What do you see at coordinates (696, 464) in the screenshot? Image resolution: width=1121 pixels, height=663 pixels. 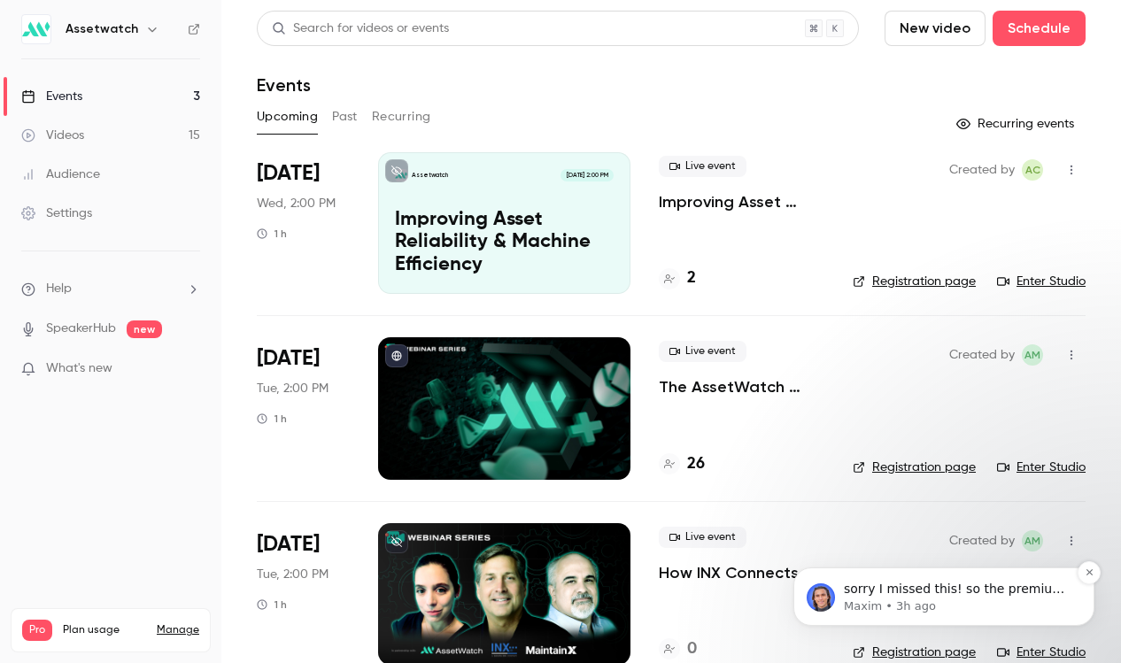 I see `h4: 26` at bounding box center [696, 464].